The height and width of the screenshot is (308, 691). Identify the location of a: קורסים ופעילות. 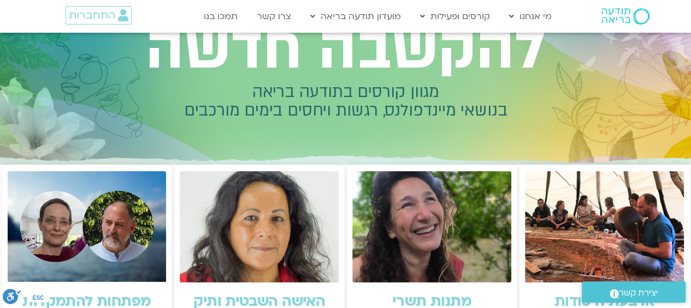
(455, 16).